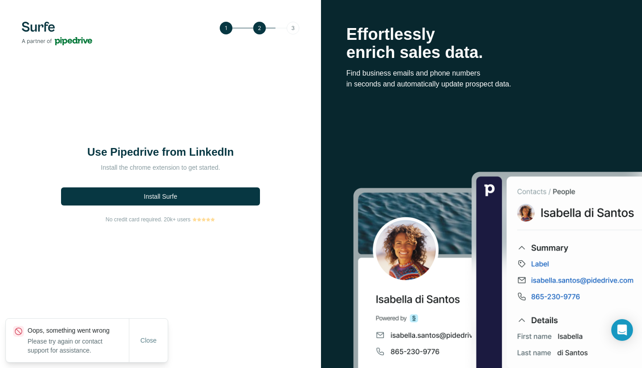 The height and width of the screenshot is (368, 642). I want to click on h1: Use Pipedrive from LinkedIn, so click(161, 152).